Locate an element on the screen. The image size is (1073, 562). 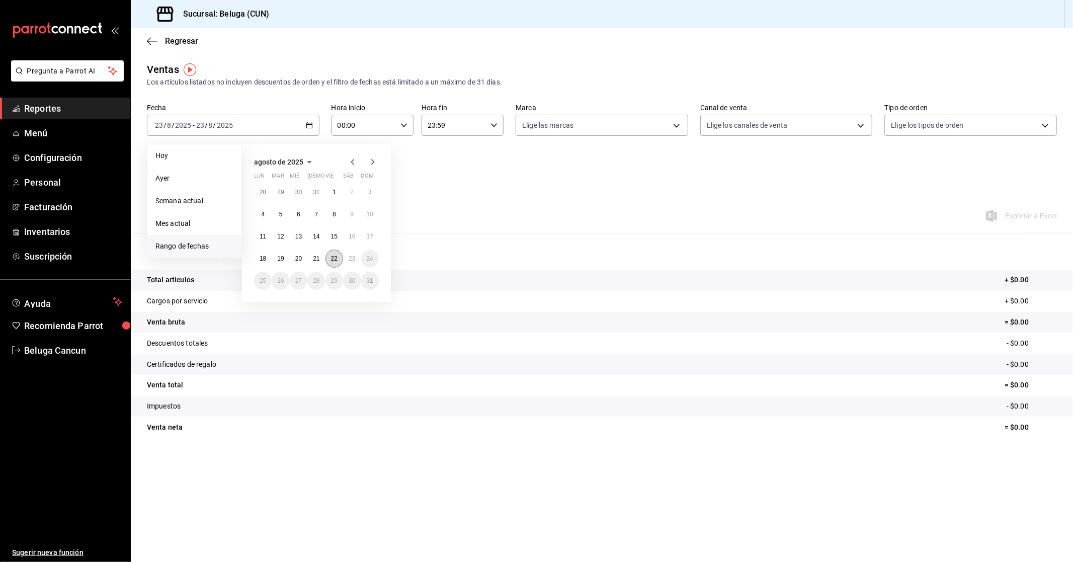
p: Venta bruta is located at coordinates (166, 322).